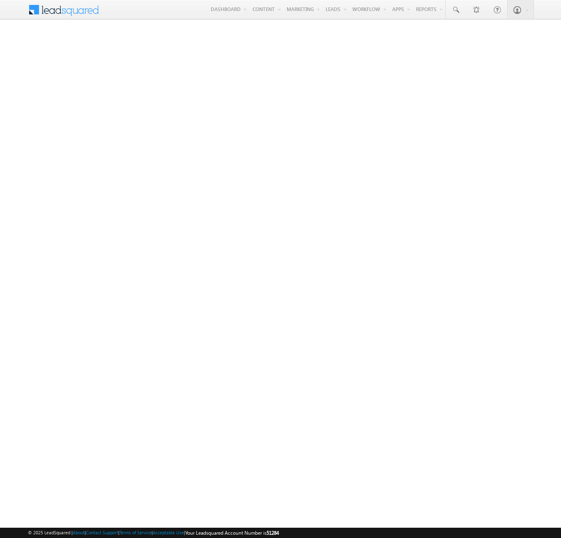 Image resolution: width=561 pixels, height=538 pixels. I want to click on a: Acceptable Use, so click(169, 532).